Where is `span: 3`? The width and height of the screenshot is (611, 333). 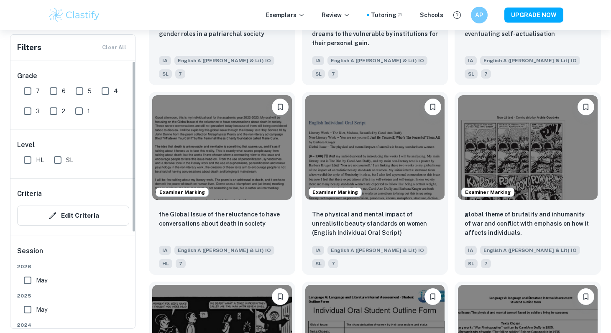 span: 3 is located at coordinates (38, 111).